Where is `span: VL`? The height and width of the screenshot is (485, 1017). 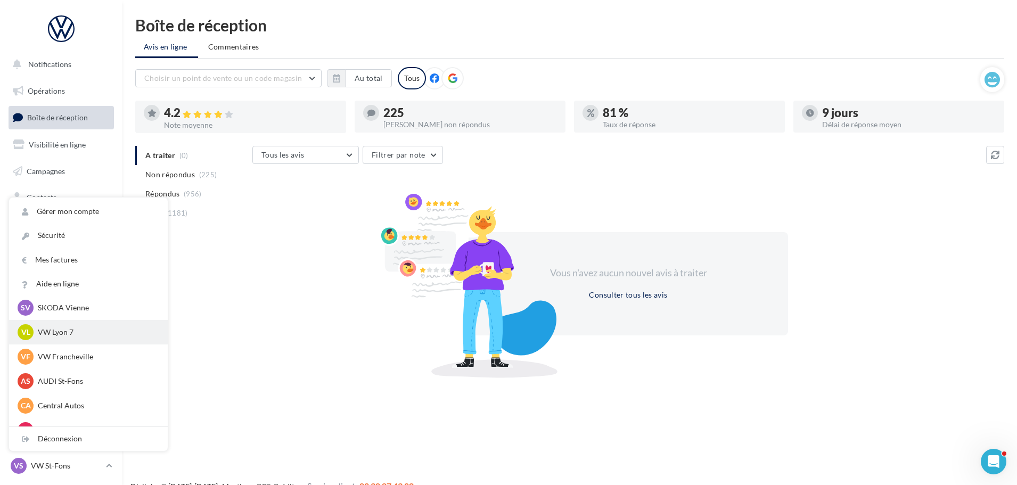 span: VL is located at coordinates (26, 332).